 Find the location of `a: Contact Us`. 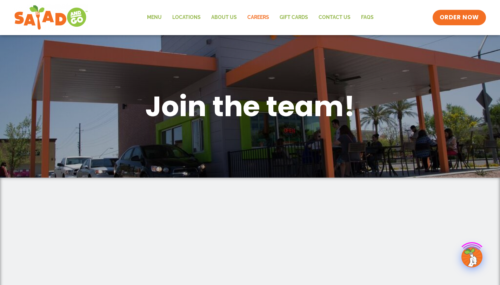

a: Contact Us is located at coordinates (335, 18).